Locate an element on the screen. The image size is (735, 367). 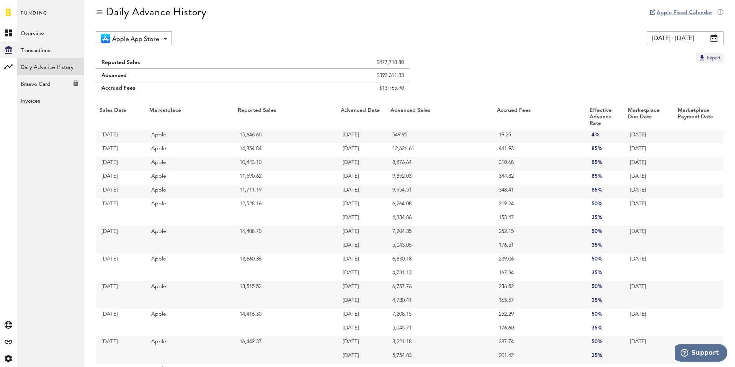
td: 4,730.44 is located at coordinates (440, 301).